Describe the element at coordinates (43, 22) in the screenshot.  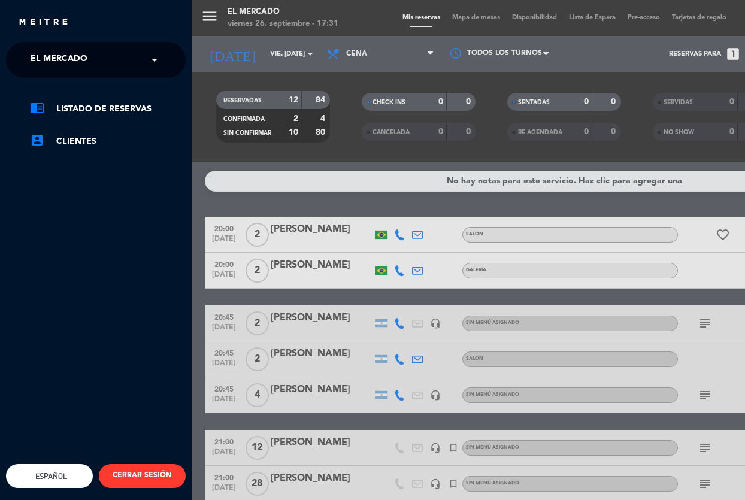
I see `img: MEITRE` at that location.